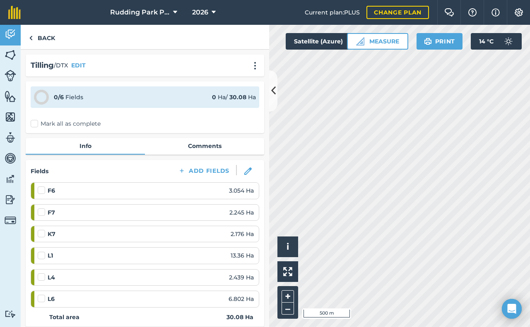 The width and height of the screenshot is (530, 327). What do you see at coordinates (59, 97) in the screenshot?
I see `strong: 0 / 6` at bounding box center [59, 97].